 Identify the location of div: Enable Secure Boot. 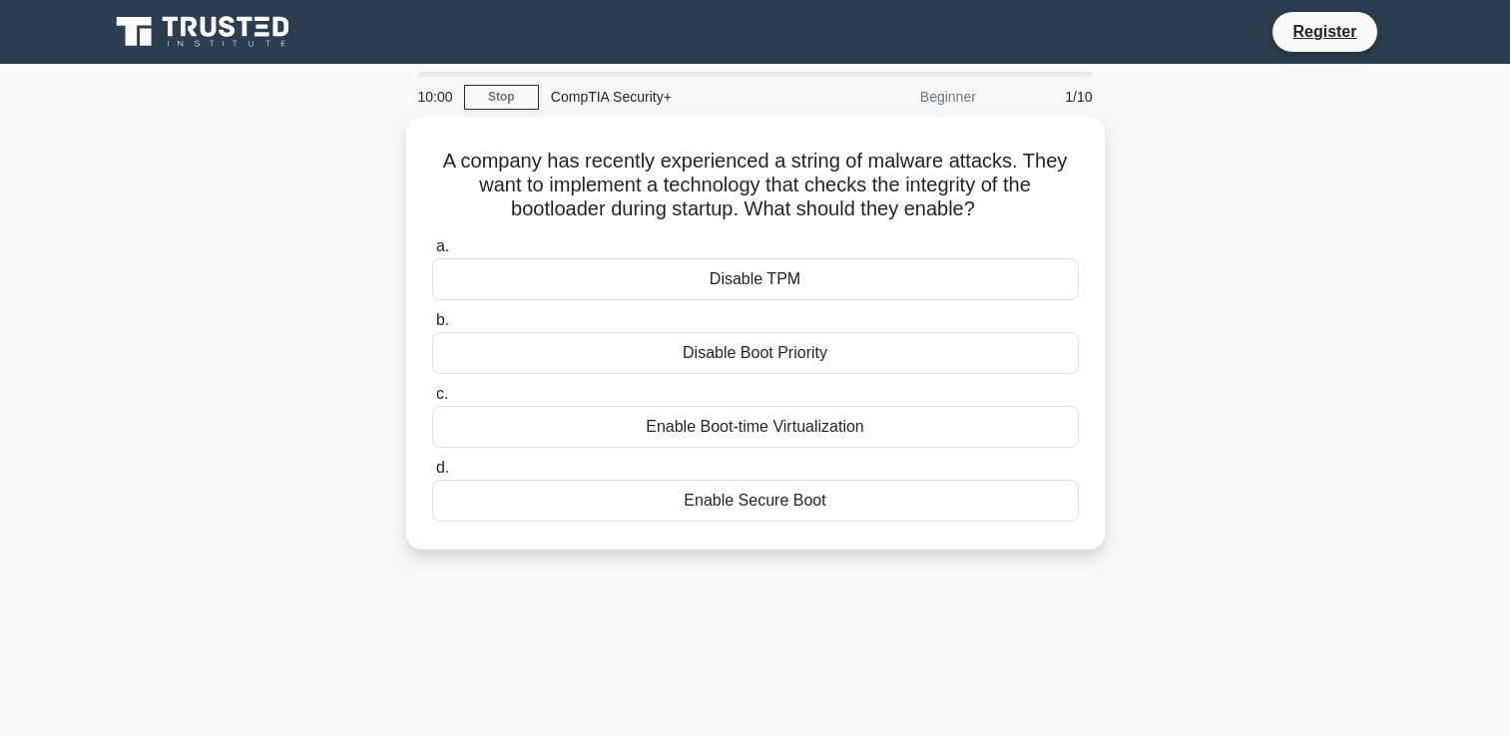
(755, 501).